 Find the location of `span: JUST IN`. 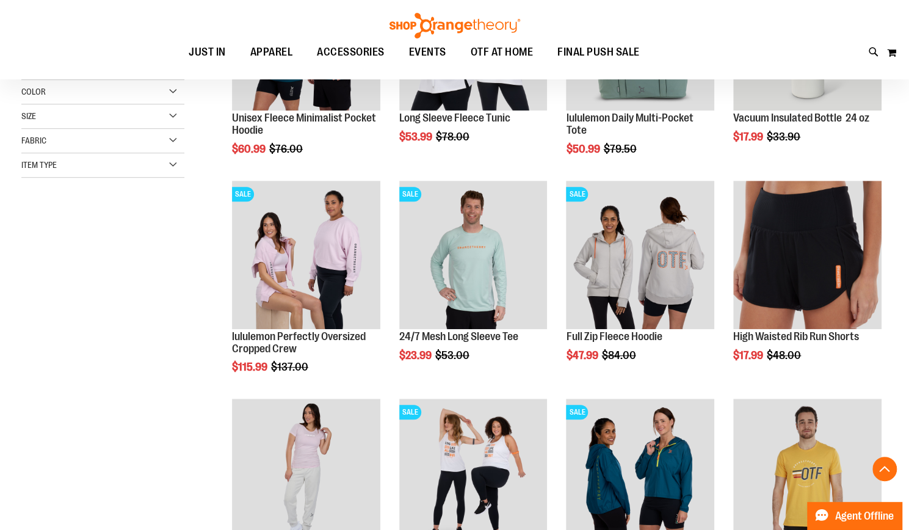

span: JUST IN is located at coordinates (207, 52).